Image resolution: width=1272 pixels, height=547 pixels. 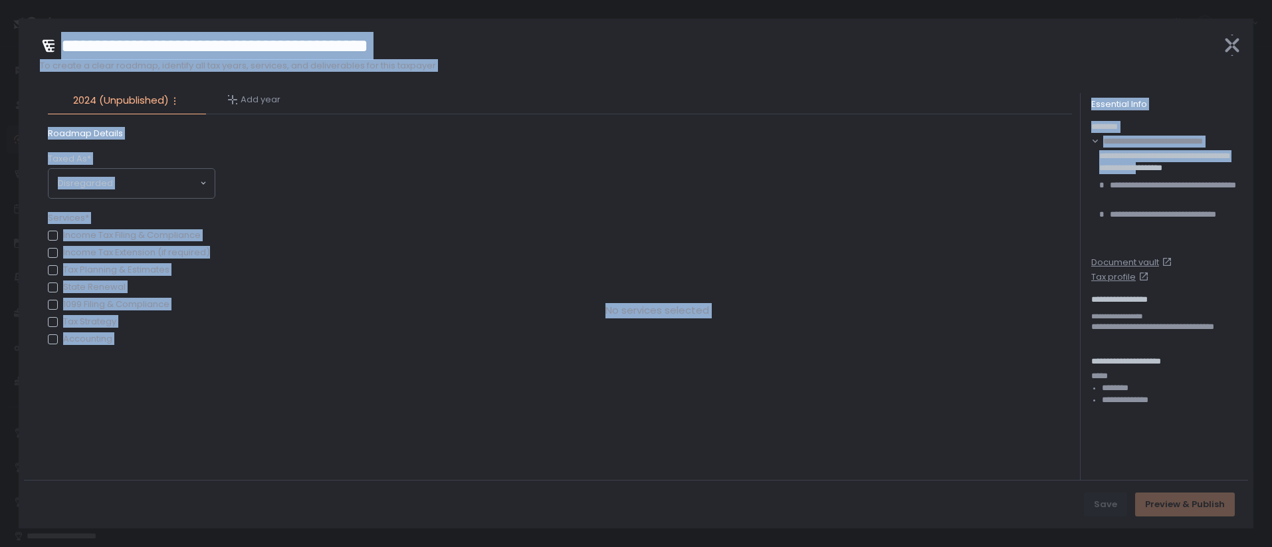 What do you see at coordinates (254, 100) in the screenshot?
I see `div: Add year` at bounding box center [254, 100].